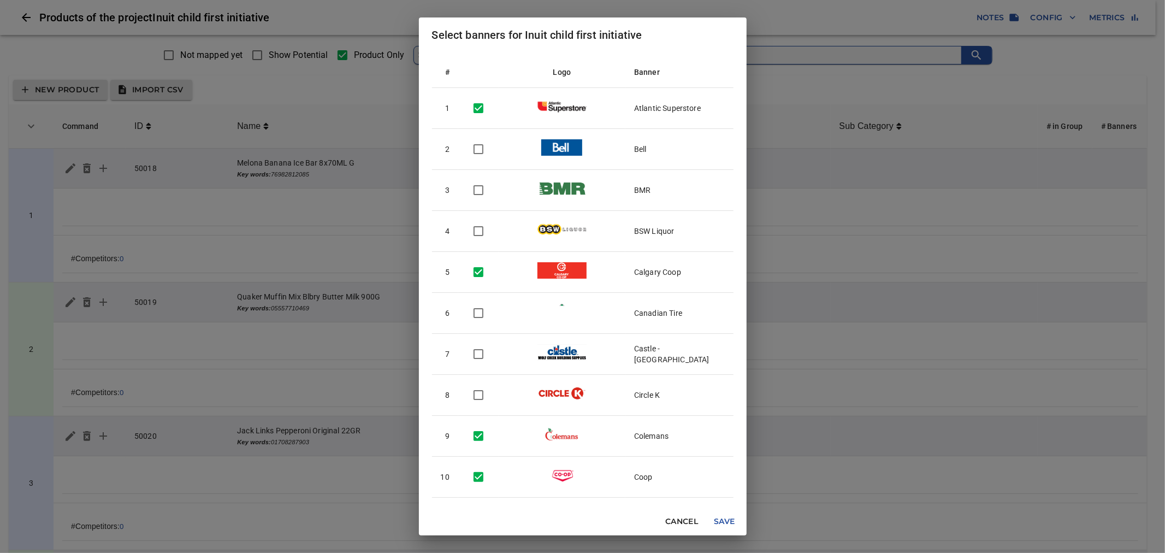  I want to click on td: 11, so click(445, 518).